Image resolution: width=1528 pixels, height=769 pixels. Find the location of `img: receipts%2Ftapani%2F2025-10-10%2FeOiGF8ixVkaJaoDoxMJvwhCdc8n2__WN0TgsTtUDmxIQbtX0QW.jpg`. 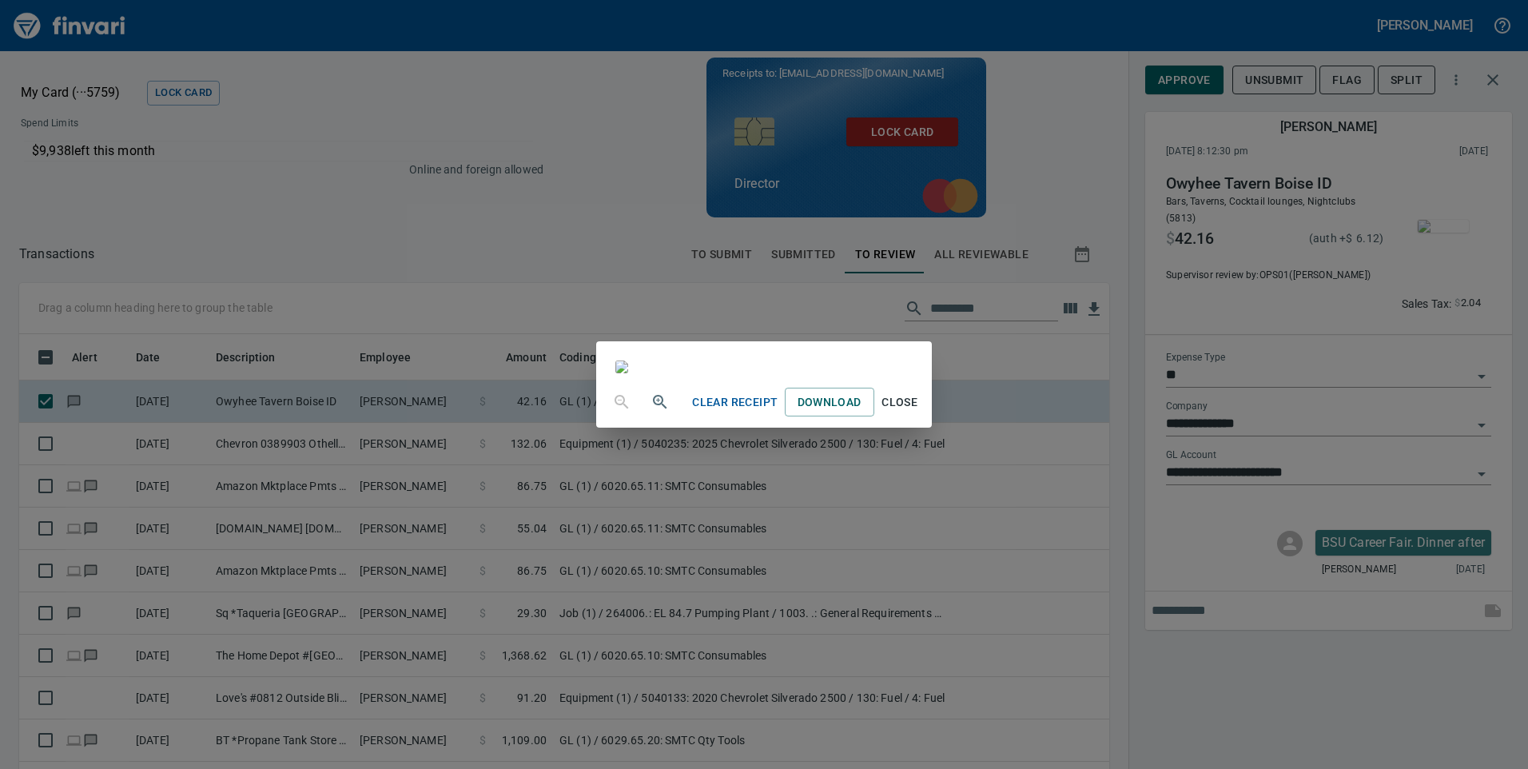

img: receipts%2Ftapani%2F2025-10-10%2FeOiGF8ixVkaJaoDoxMJvwhCdc8n2__WN0TgsTtUDmxIQbtX0QW.jpg is located at coordinates (622, 367).